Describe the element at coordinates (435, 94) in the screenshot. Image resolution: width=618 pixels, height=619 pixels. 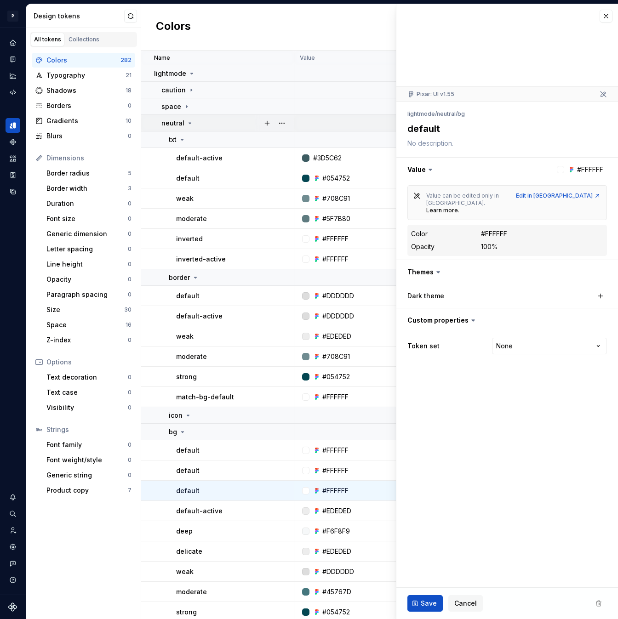
I see `a: Pixar: UI v1.55` at that location.